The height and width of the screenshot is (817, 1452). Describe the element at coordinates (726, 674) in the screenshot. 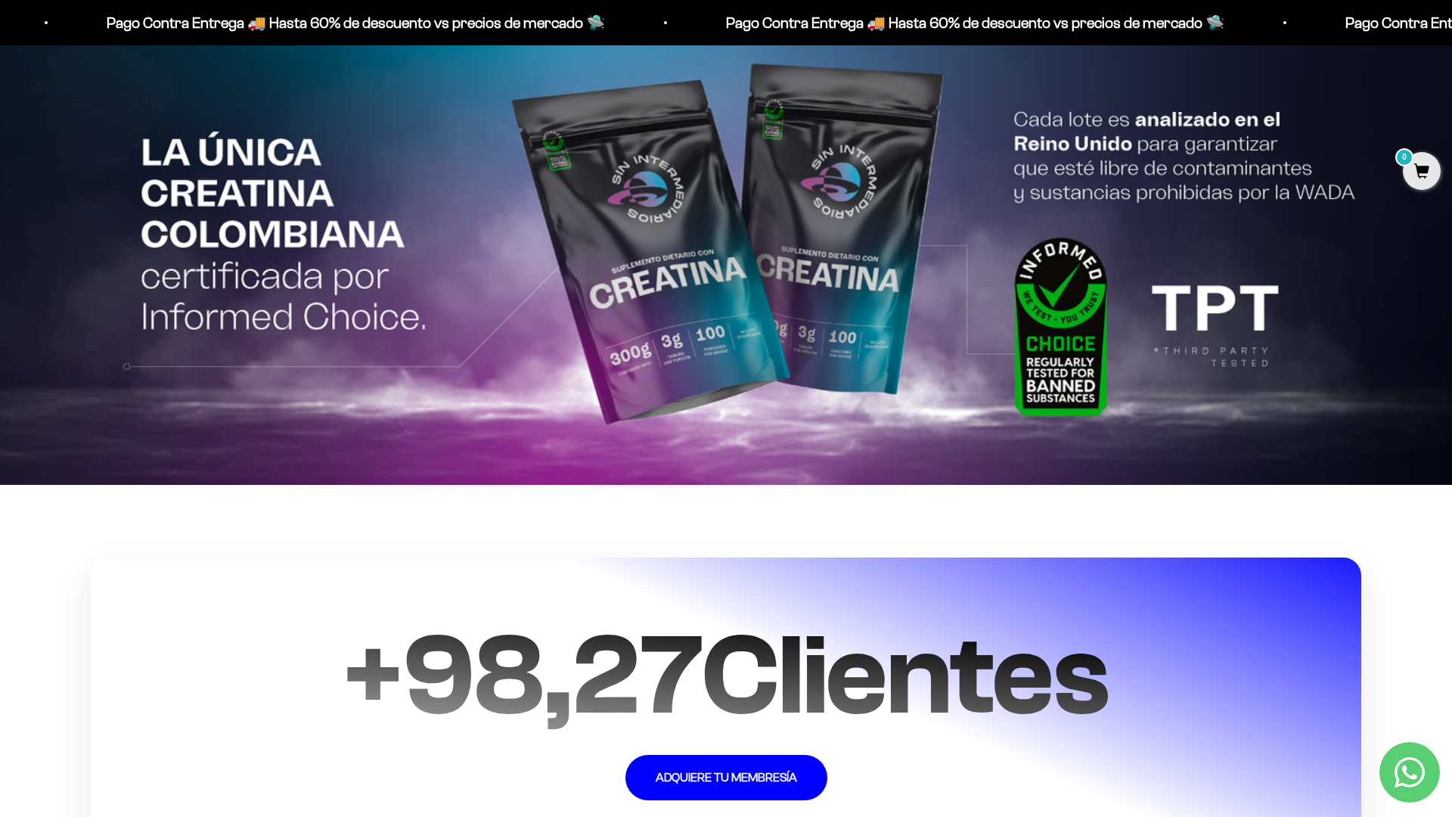

I see `span: + Clientes` at that location.